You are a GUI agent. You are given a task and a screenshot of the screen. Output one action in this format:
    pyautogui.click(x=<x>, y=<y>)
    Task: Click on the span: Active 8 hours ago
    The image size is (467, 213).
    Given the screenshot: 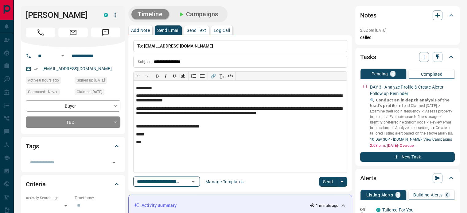 What is the action you would take?
    pyautogui.click(x=43, y=80)
    